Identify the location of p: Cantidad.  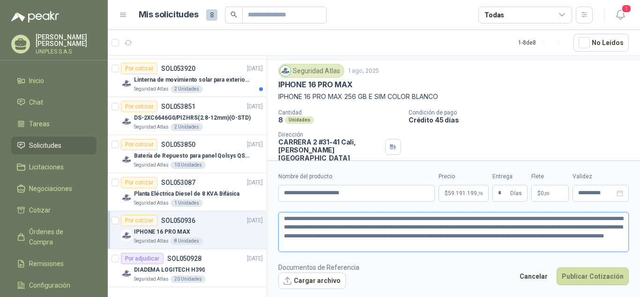
(340, 112).